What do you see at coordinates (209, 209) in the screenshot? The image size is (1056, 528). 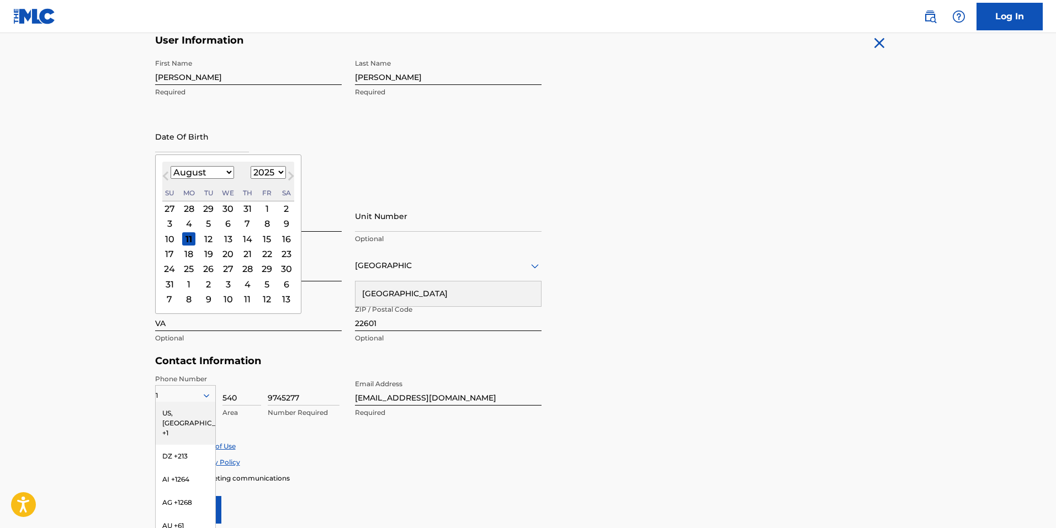 I see `div: Choose Tuesday, July 29th, 2025` at bounding box center [209, 209].